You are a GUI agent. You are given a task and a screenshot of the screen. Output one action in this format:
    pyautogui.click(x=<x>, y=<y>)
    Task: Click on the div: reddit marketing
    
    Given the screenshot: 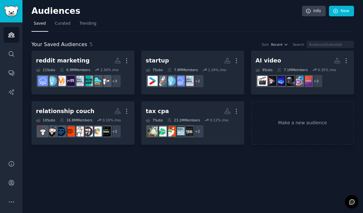 What is the action you would take?
    pyautogui.click(x=63, y=61)
    